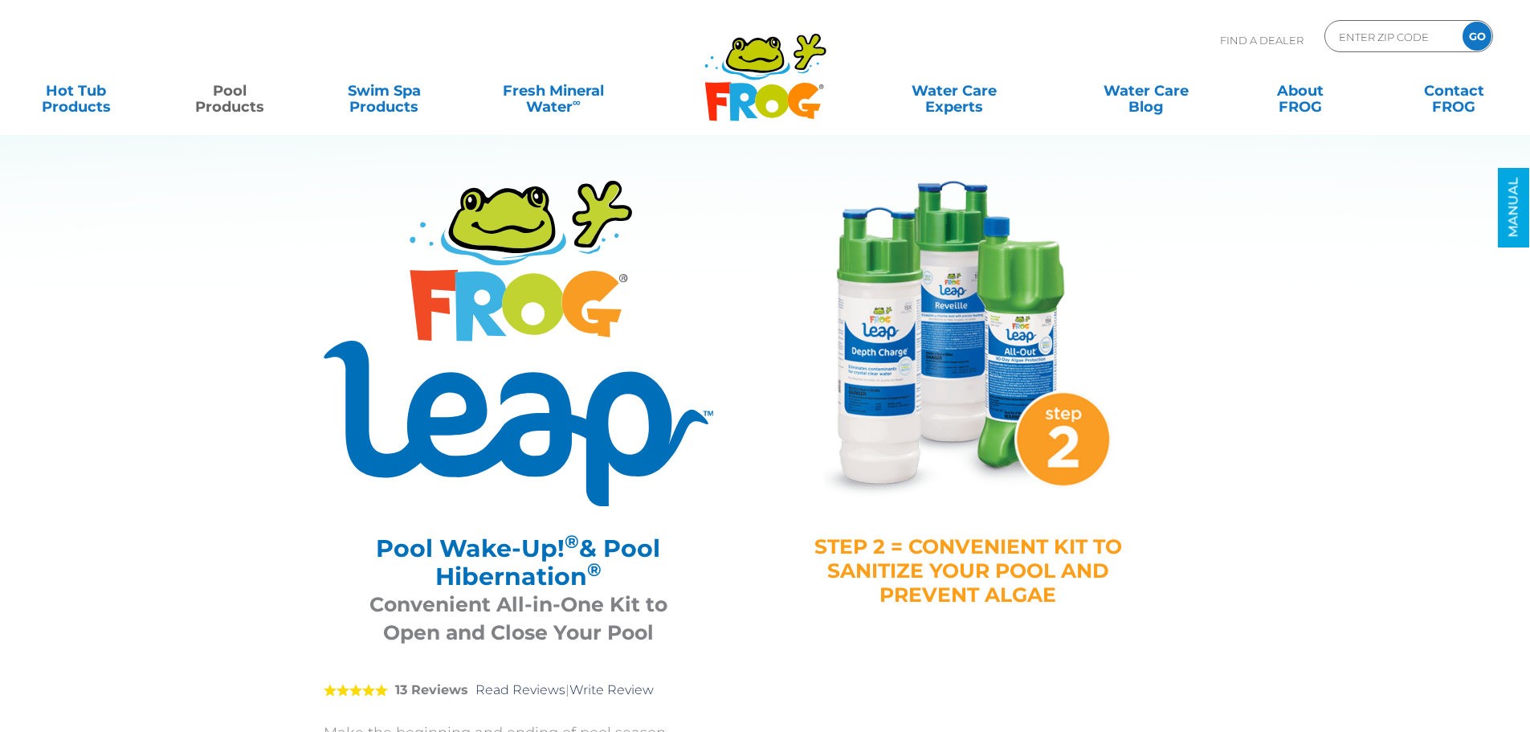 This screenshot has width=1530, height=732. What do you see at coordinates (356, 690) in the screenshot?
I see `span: 5` at bounding box center [356, 690].